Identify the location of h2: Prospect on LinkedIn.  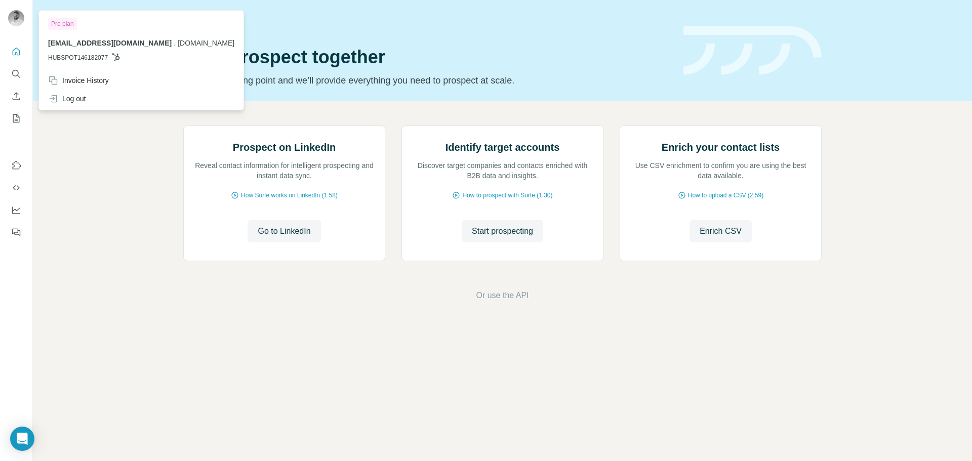
(284, 147).